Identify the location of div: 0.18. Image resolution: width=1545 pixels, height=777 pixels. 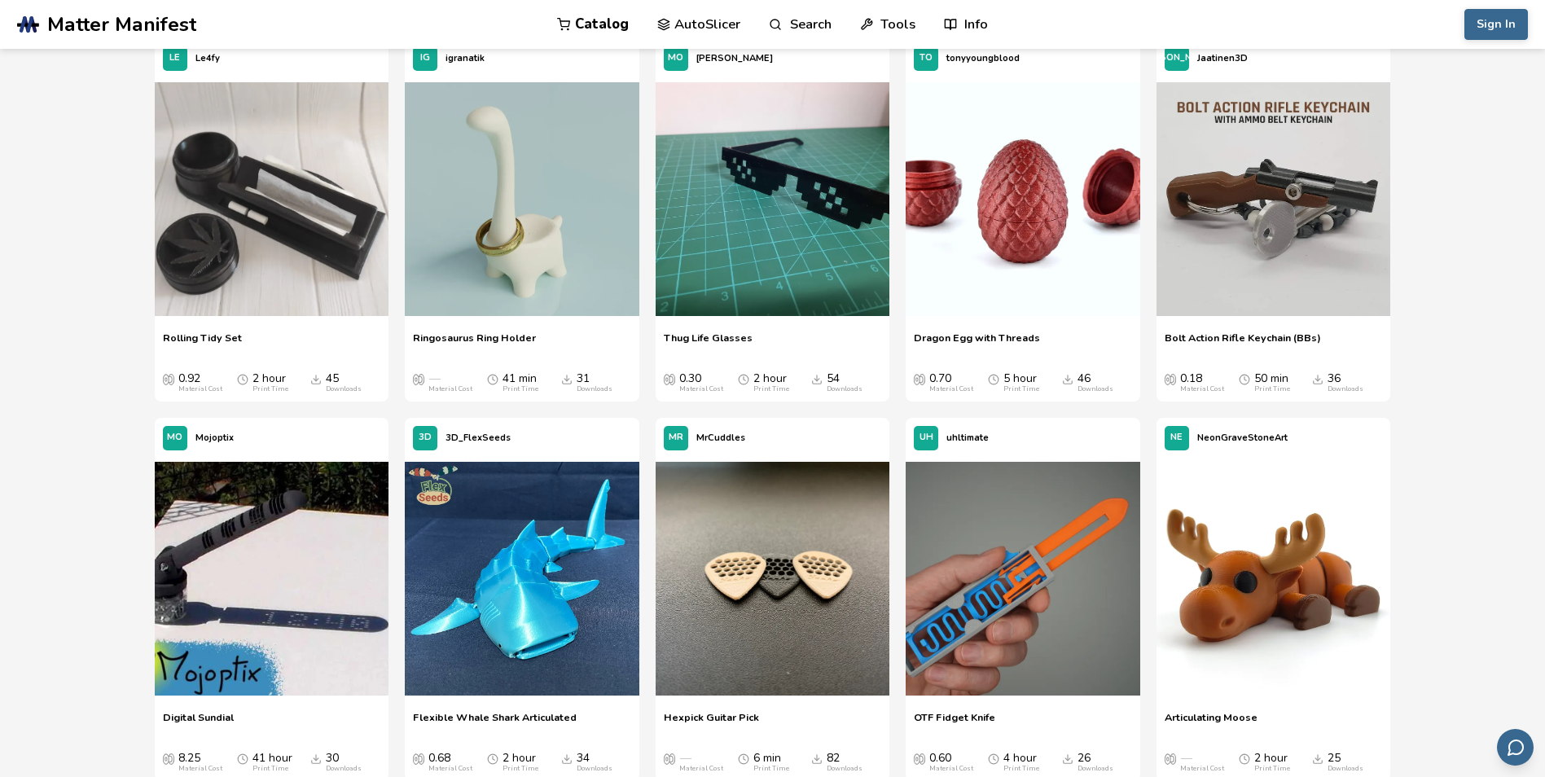
(1202, 383).